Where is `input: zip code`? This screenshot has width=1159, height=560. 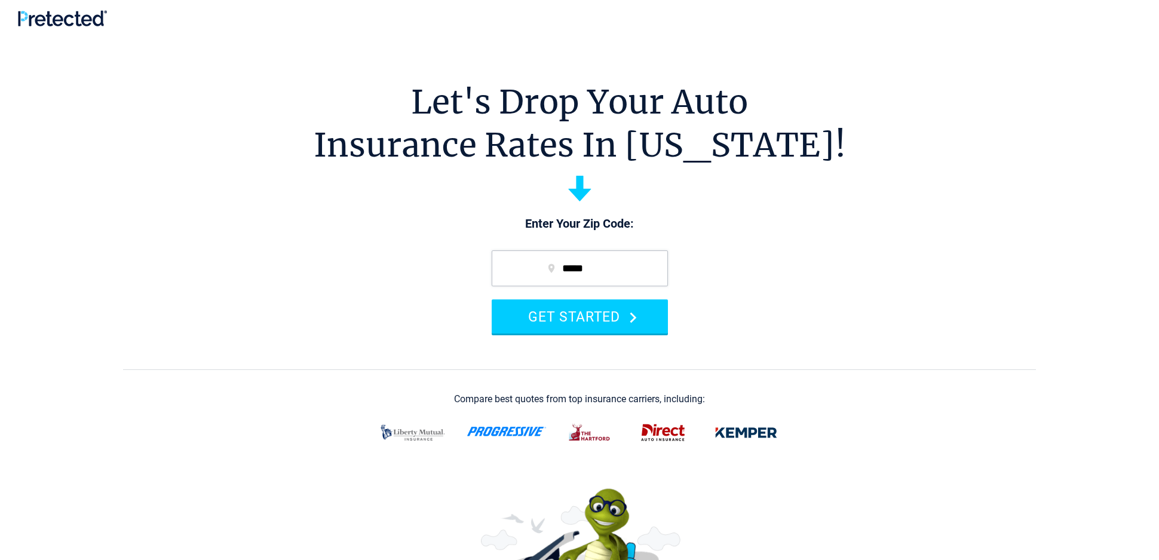
input: zip code is located at coordinates (580, 268).